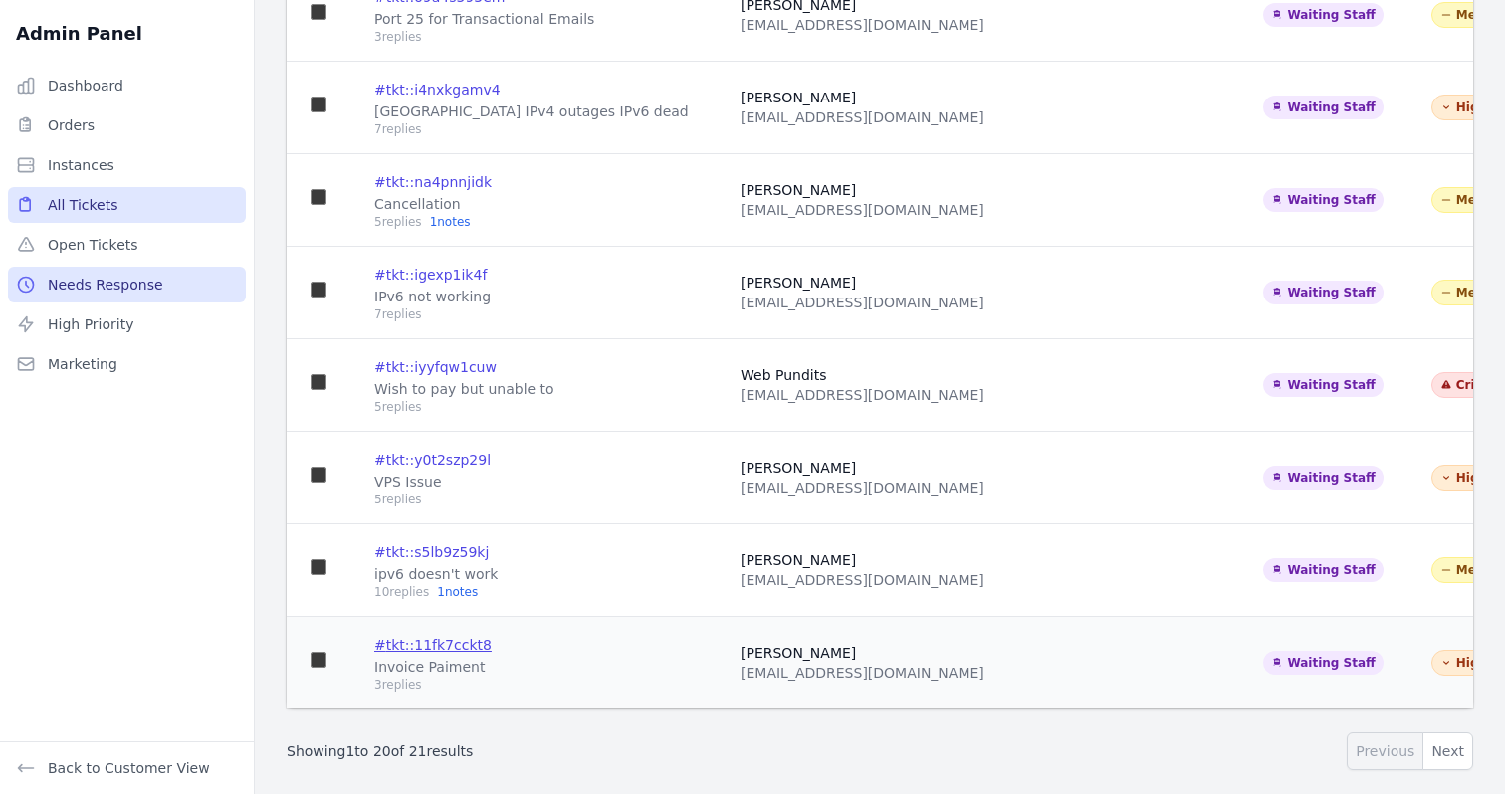 This screenshot has height=794, width=1505. What do you see at coordinates (433, 204) in the screenshot?
I see `div: Cancellation` at bounding box center [433, 204].